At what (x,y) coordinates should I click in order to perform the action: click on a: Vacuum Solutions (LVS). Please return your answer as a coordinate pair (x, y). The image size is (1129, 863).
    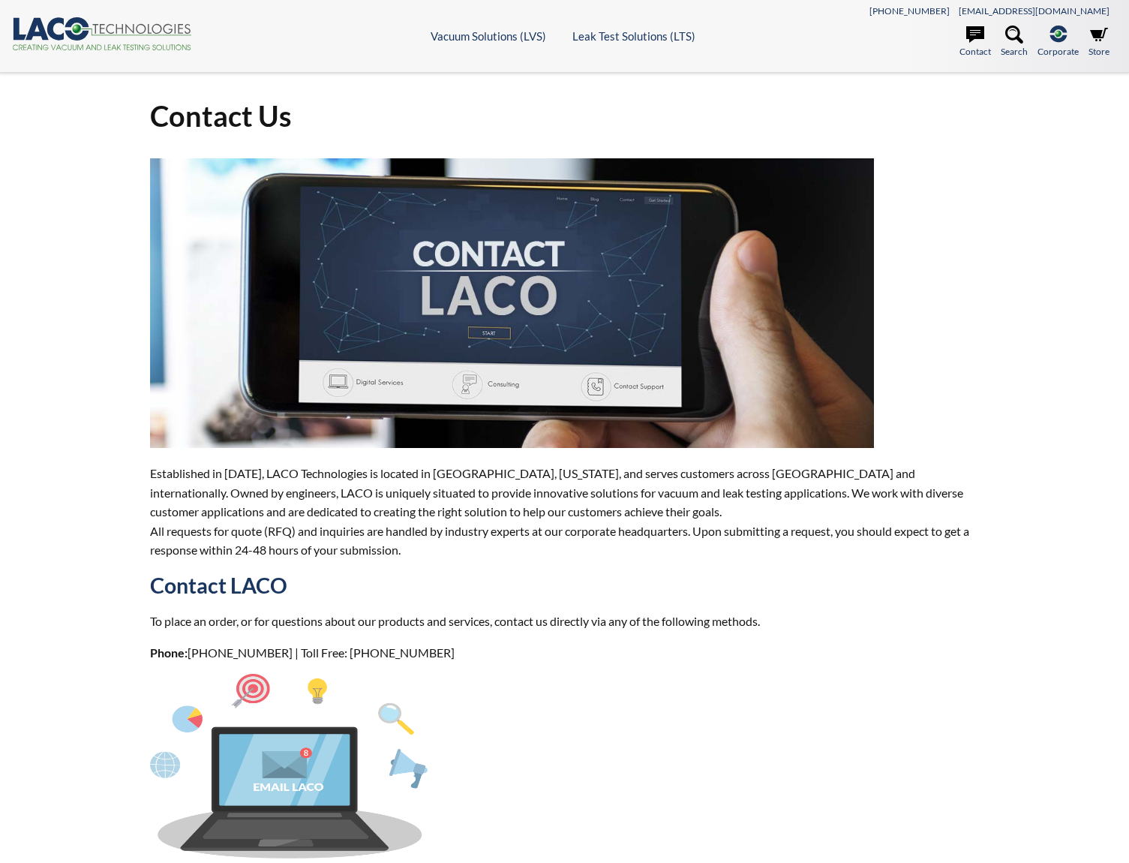
    Looking at the image, I should click on (489, 36).